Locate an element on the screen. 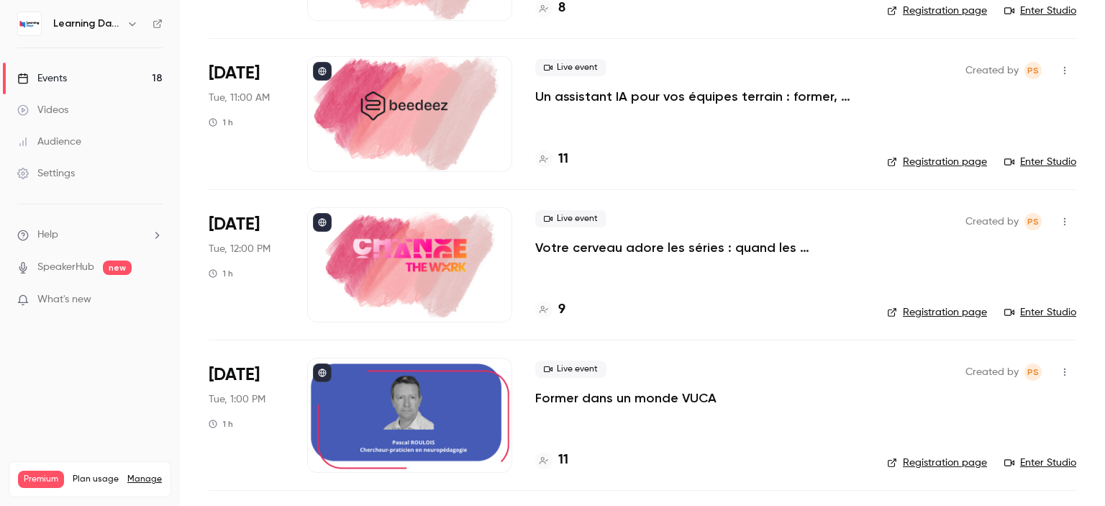 The image size is (1105, 506). span: Premium is located at coordinates (41, 479).